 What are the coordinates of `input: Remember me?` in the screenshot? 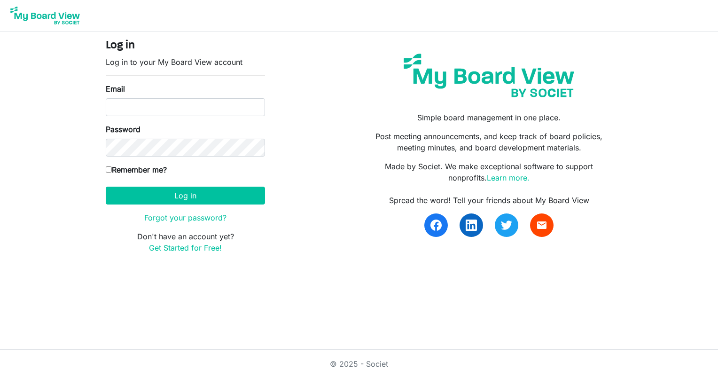 It's located at (109, 169).